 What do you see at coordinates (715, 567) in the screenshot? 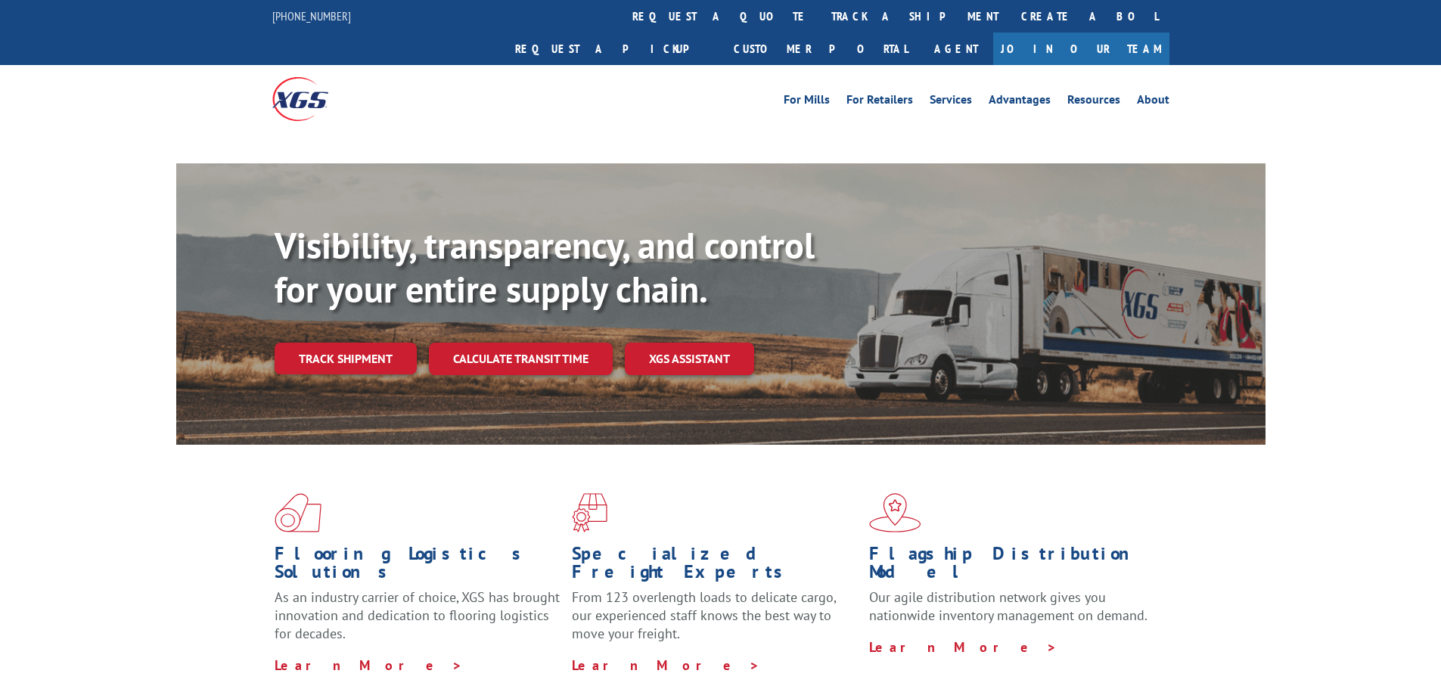
I see `h1: Specialized Freight Experts` at bounding box center [715, 567].